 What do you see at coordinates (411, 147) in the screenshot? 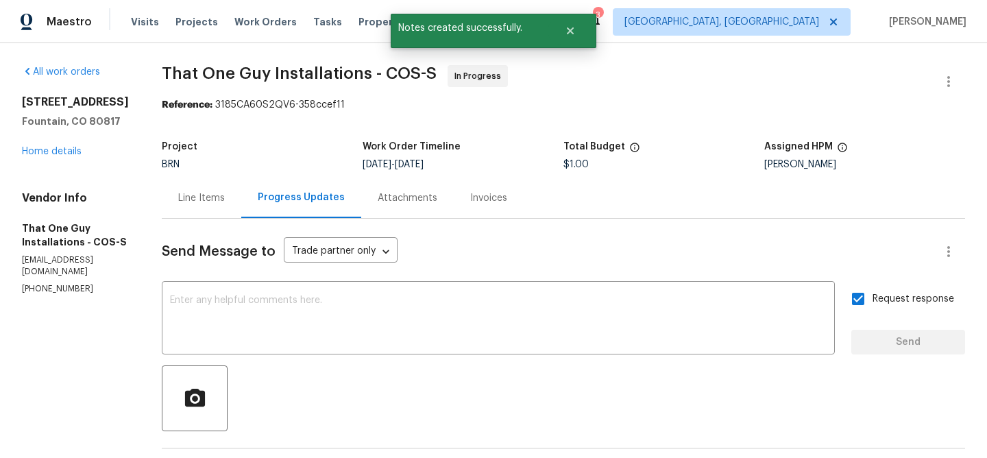
I see `h5: Work Order Timeline` at bounding box center [411, 147].